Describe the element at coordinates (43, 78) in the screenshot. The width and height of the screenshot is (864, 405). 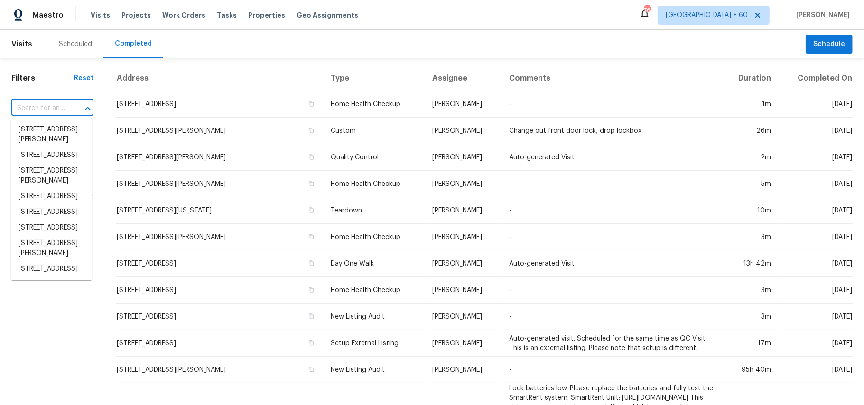
I see `h1: Filters` at that location.